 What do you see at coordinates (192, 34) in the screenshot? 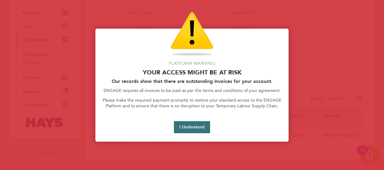
I see `img: Warning Icon` at bounding box center [192, 34].